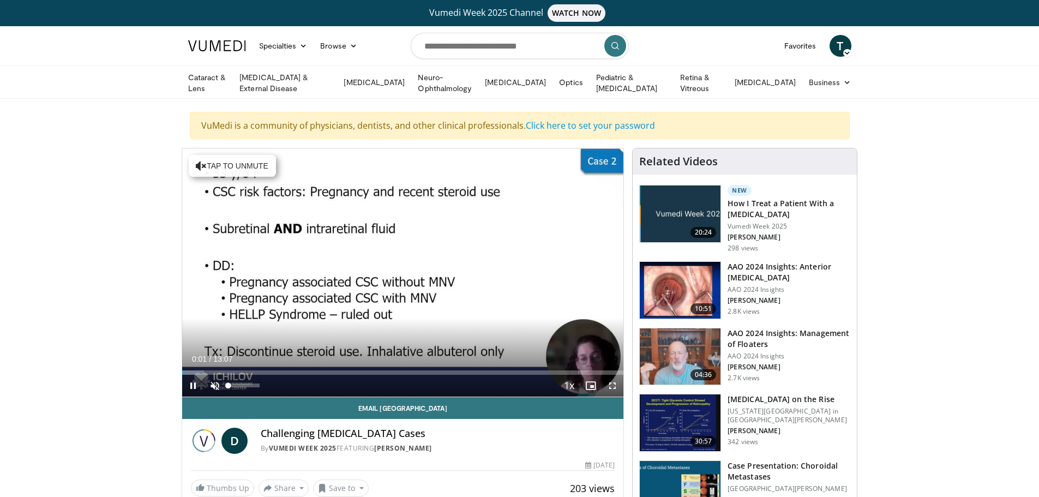  Describe the element at coordinates (445, 83) in the screenshot. I see `a: Neuro-Ophthalmology` at that location.